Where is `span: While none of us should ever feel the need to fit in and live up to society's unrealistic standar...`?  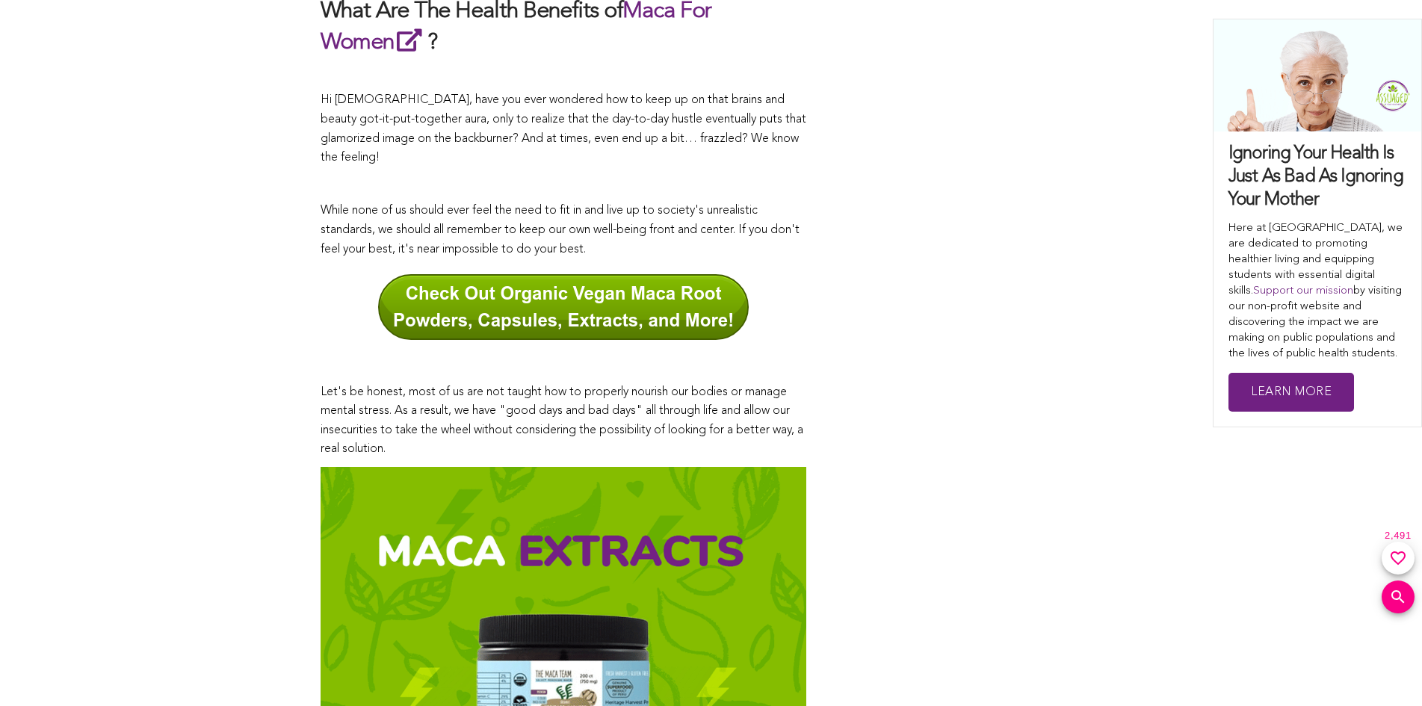
span: While none of us should ever feel the need to fit in and live up to society's unrealistic standar... is located at coordinates (560, 229).